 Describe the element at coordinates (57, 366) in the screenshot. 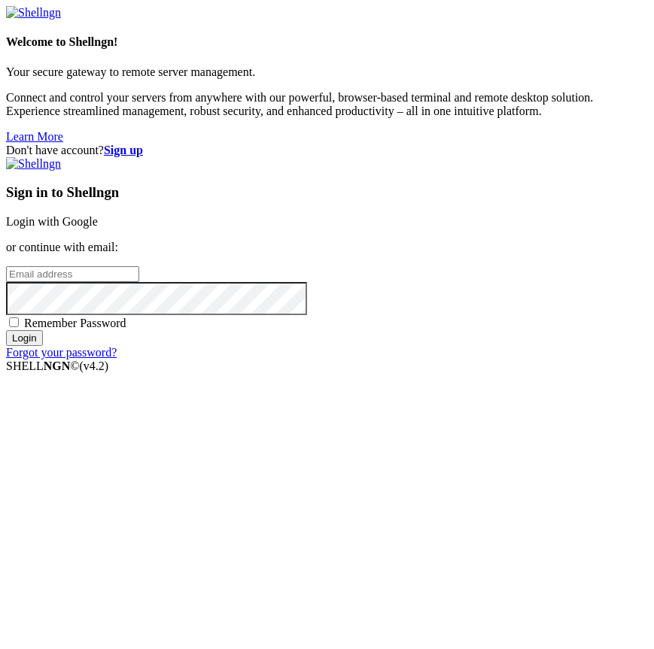

I see `b: NGN` at that location.